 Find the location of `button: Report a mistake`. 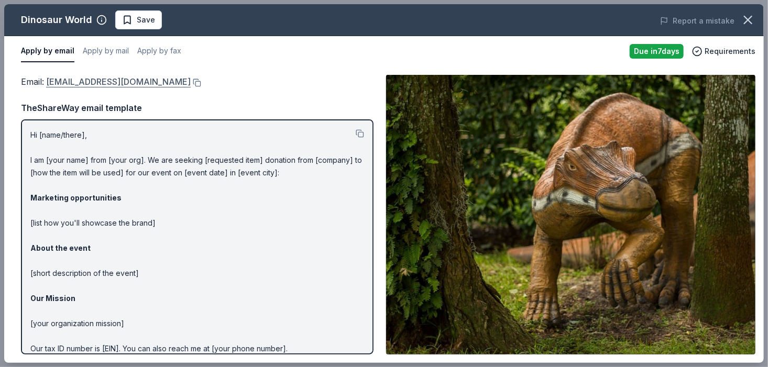

button: Report a mistake is located at coordinates (697, 21).